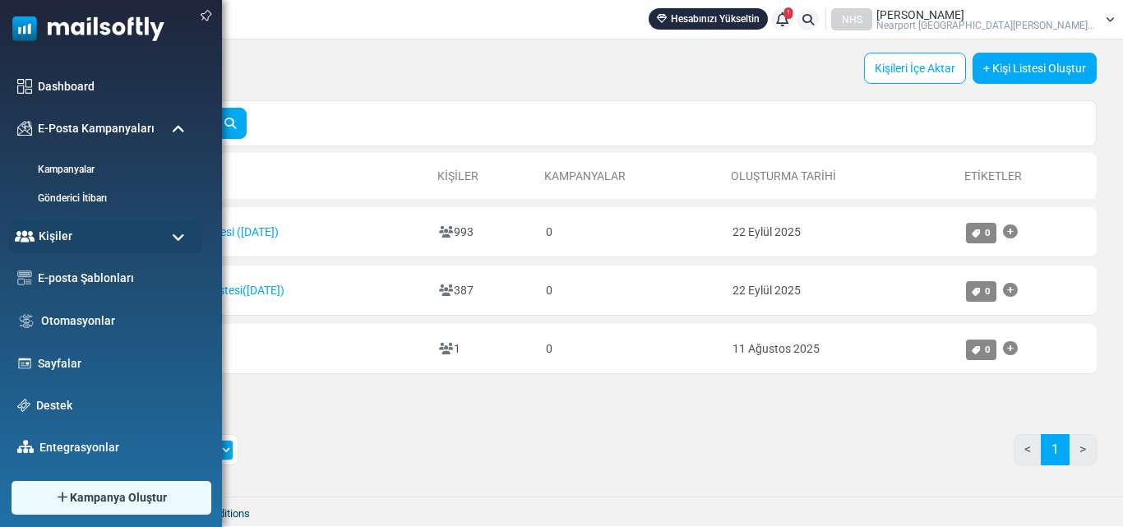  I want to click on img: landing_pages.svg, so click(25, 363).